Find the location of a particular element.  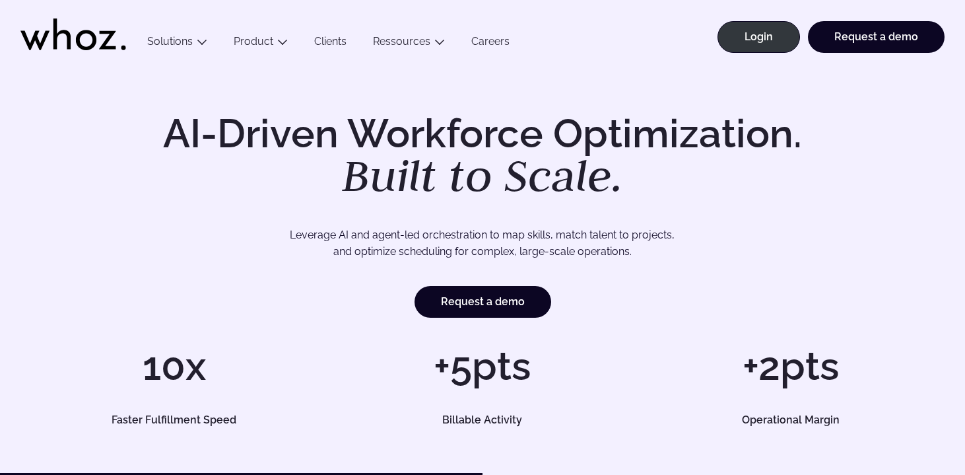

button: Product is located at coordinates (261, 44).